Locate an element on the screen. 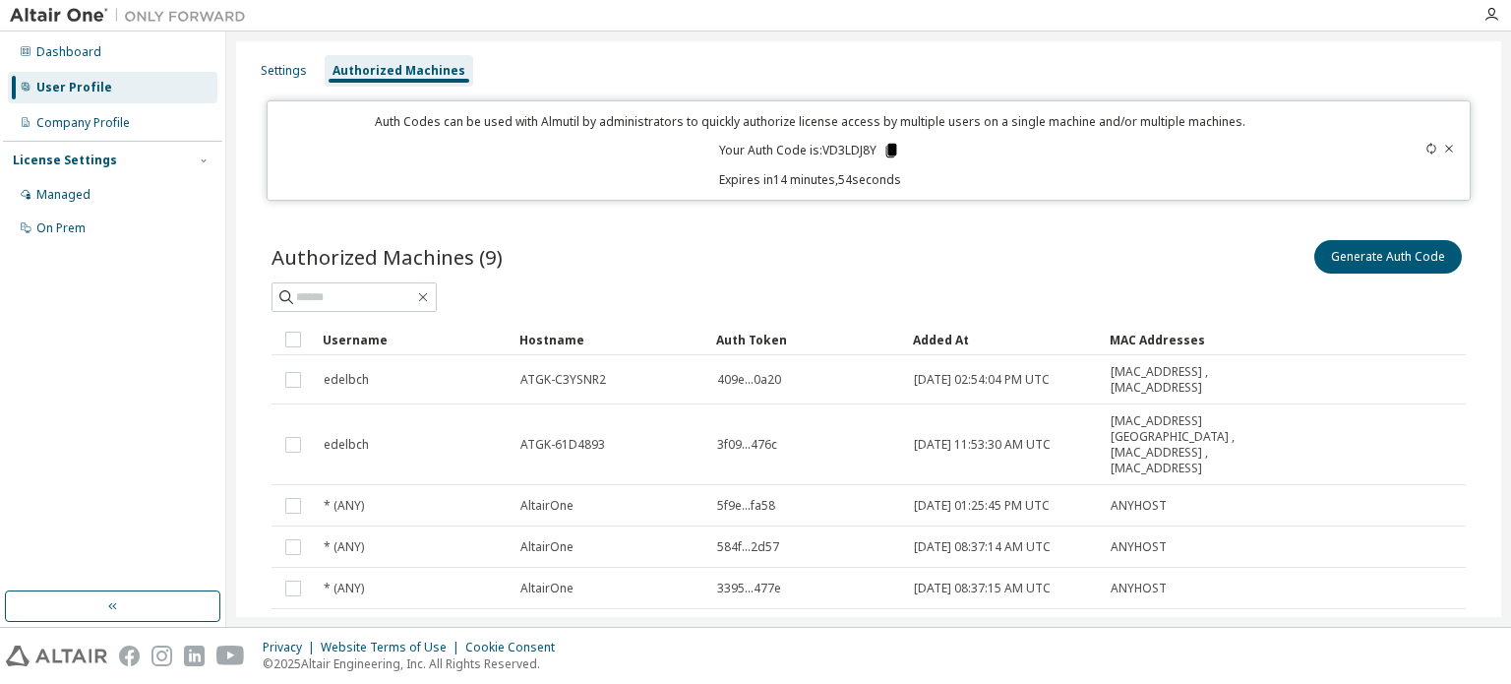 This screenshot has height=684, width=1511. span: 3395...477e is located at coordinates (749, 588).